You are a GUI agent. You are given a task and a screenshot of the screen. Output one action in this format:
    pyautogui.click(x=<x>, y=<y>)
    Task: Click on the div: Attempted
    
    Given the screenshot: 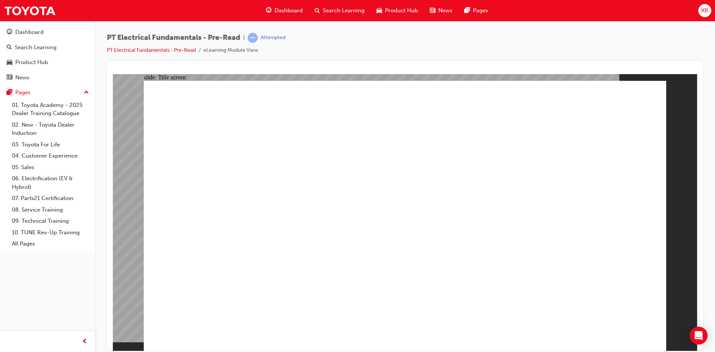 What is the action you would take?
    pyautogui.click(x=273, y=38)
    